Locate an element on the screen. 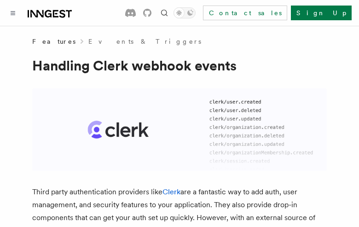 This screenshot has width=359, height=227. h1: Handling Clerk webhook events is located at coordinates (179, 65).